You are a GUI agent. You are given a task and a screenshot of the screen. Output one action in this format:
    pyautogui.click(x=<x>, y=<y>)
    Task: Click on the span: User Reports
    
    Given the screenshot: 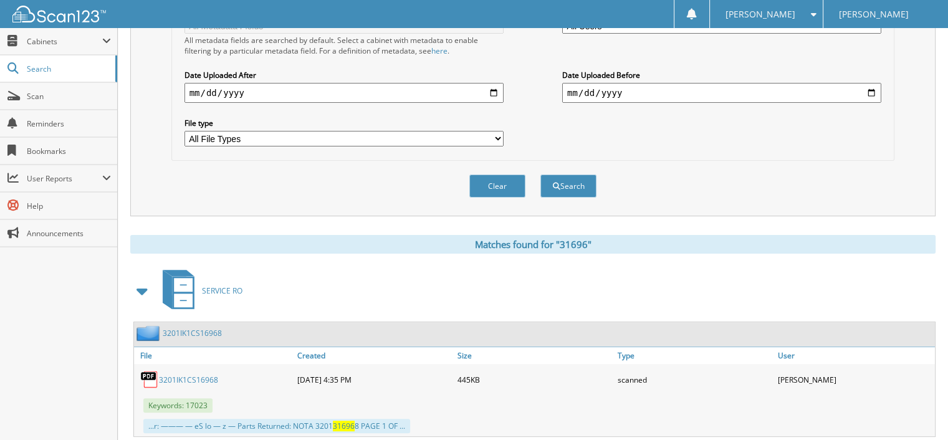 What is the action you would take?
    pyautogui.click(x=64, y=178)
    